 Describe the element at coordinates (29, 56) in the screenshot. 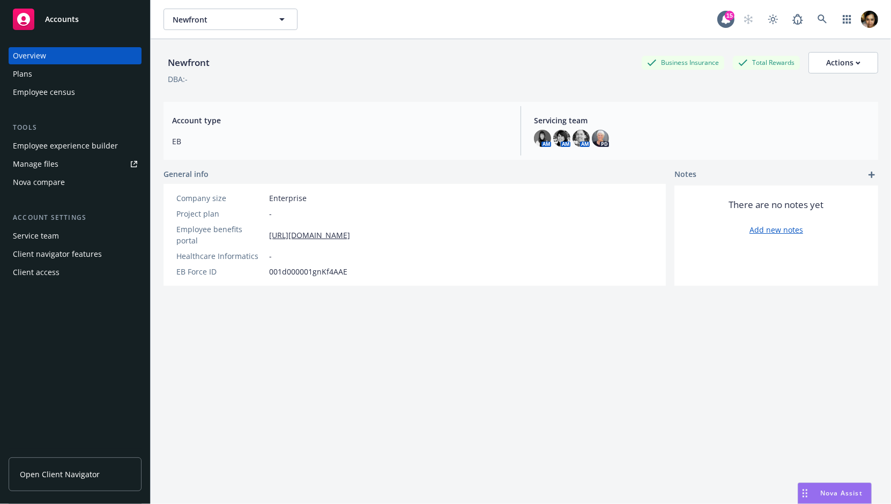

I see `div: Overview` at that location.